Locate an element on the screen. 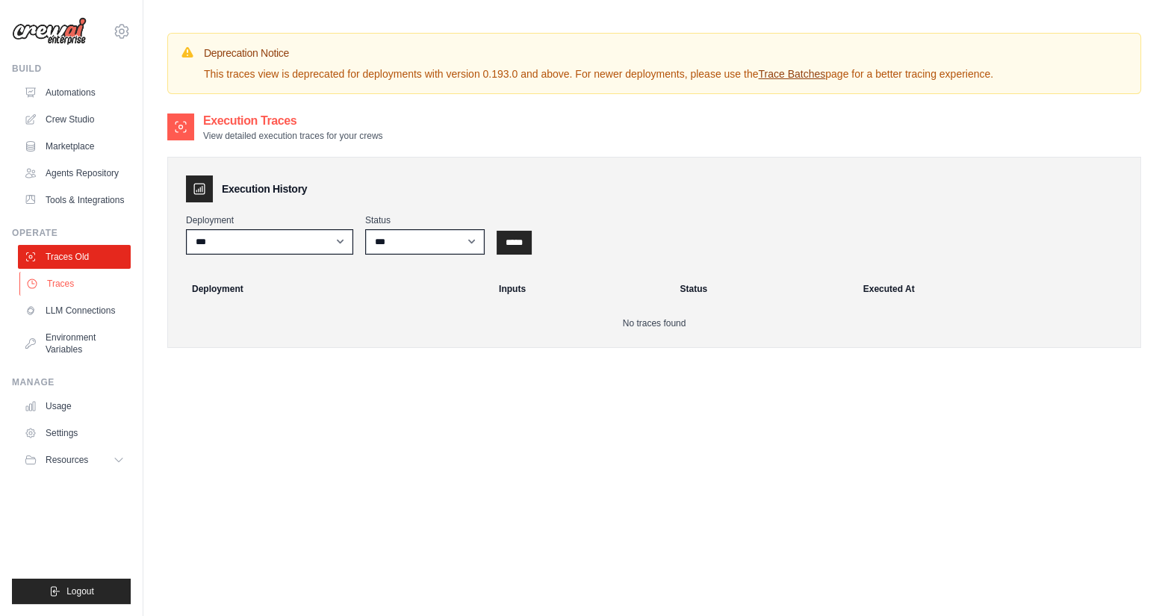 This screenshot has height=616, width=1165. p: View detailed execution traces for your crews is located at coordinates (293, 136).